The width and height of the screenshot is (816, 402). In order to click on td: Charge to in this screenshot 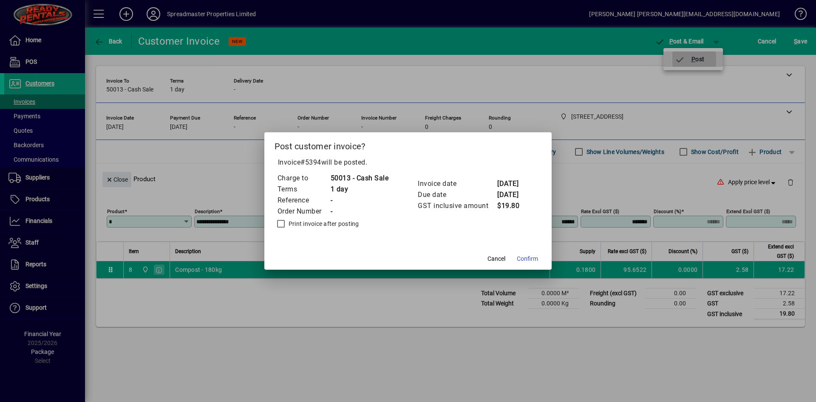, I will do `click(303, 178)`.